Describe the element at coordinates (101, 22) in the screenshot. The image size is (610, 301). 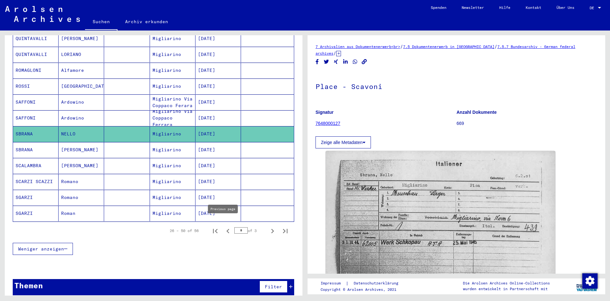
I see `a: Suchen` at that location.